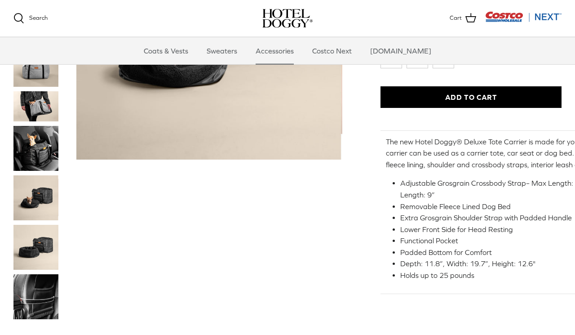 This screenshot has height=335, width=575. I want to click on a: Accessories, so click(275, 51).